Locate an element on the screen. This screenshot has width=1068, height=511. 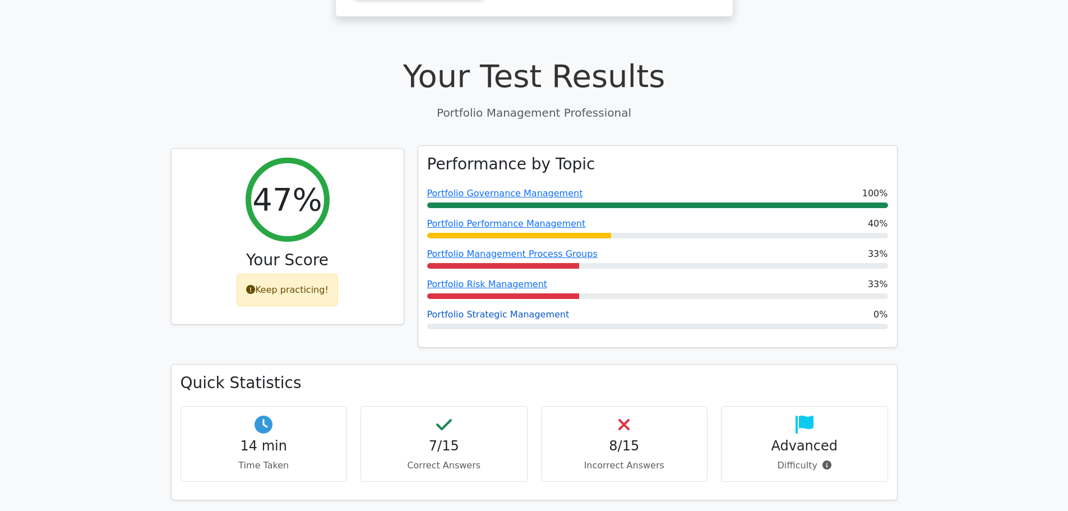
h3: Performance by Topic is located at coordinates (511, 164).